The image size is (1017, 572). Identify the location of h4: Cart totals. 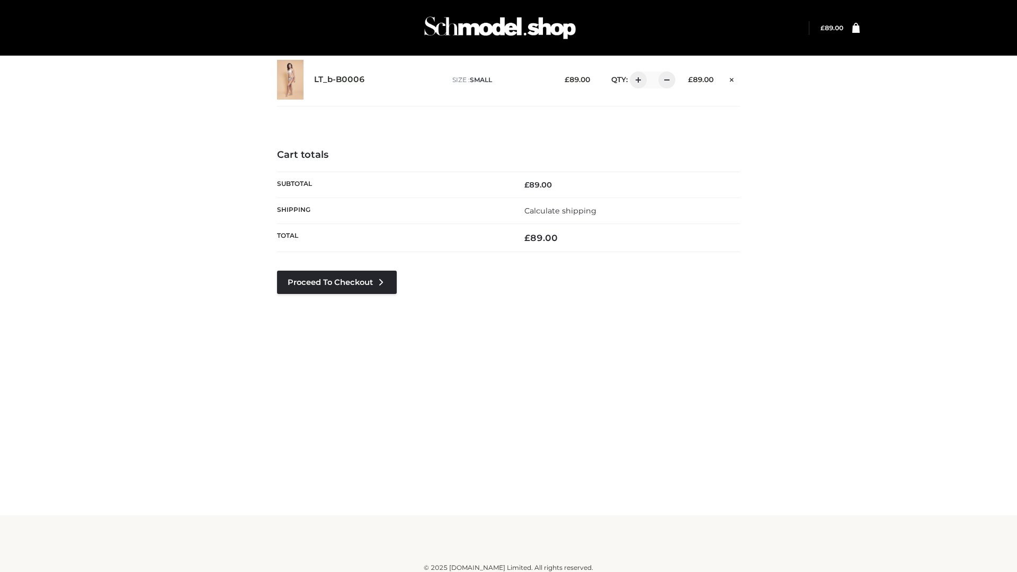
(508, 155).